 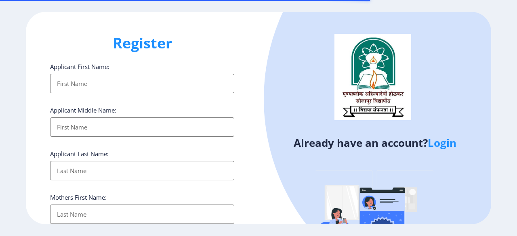 What do you see at coordinates (142, 43) in the screenshot?
I see `h1: Register` at bounding box center [142, 43].